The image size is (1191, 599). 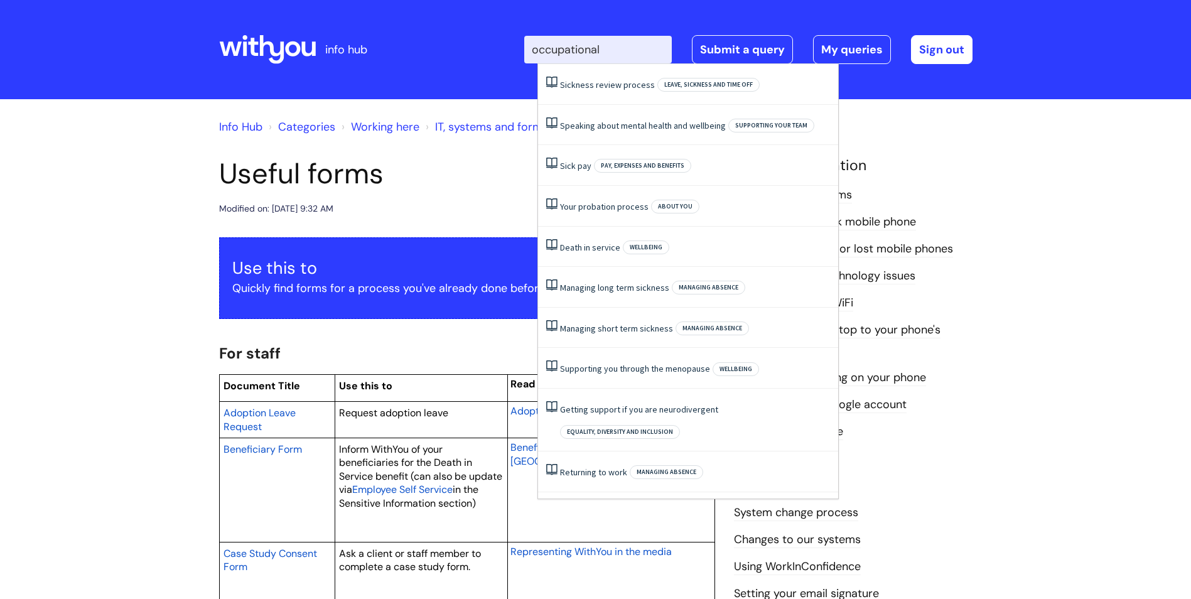 I want to click on span: Adoption leave, so click(x=545, y=410).